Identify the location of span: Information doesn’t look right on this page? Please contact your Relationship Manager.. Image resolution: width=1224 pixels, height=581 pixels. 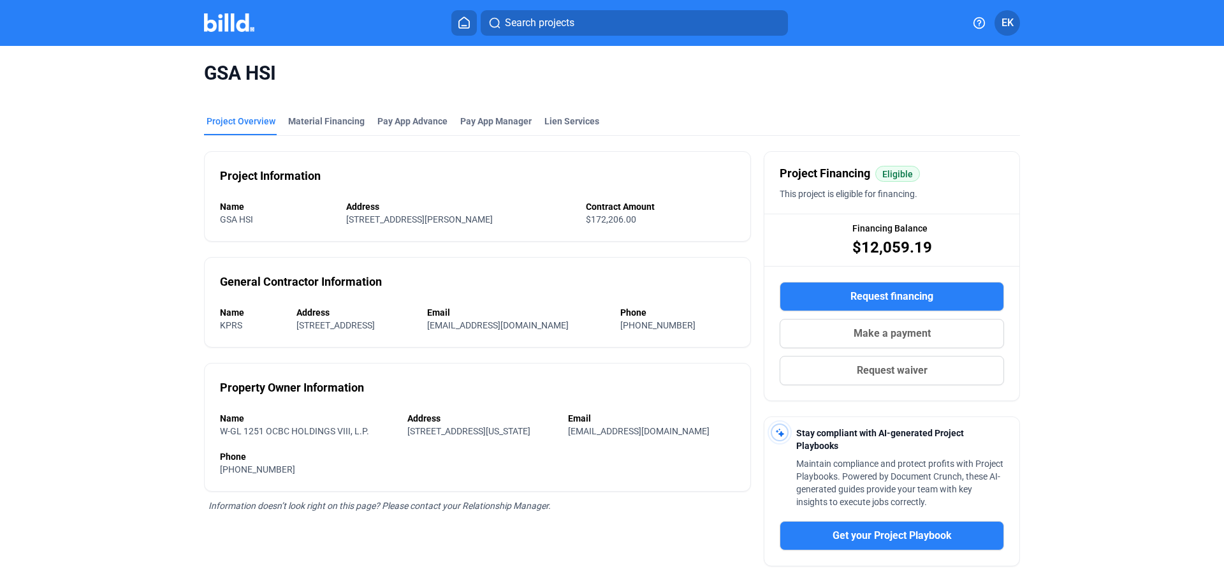
(379, 505).